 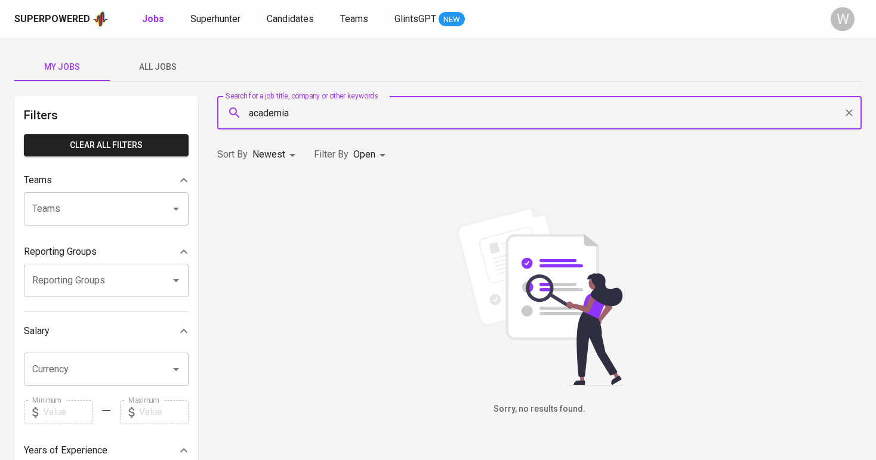 I want to click on div: Reporting Groups, so click(x=106, y=252).